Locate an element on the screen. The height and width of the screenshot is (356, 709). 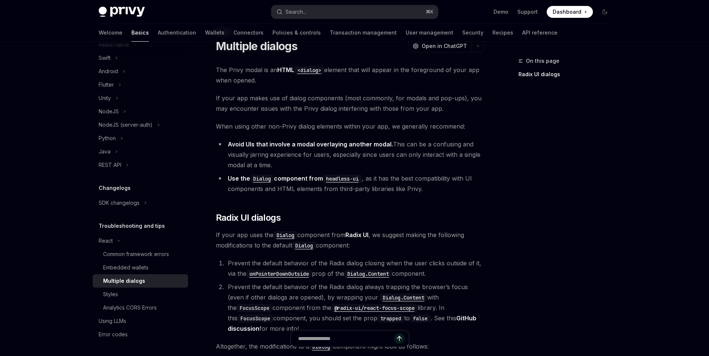
a: Wallets is located at coordinates (215, 33).